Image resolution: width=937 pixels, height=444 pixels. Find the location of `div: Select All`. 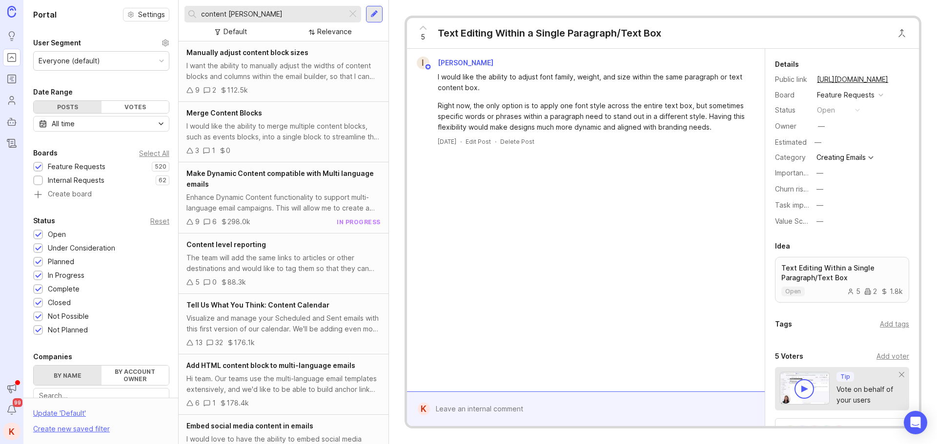

div: Select All is located at coordinates (154, 153).